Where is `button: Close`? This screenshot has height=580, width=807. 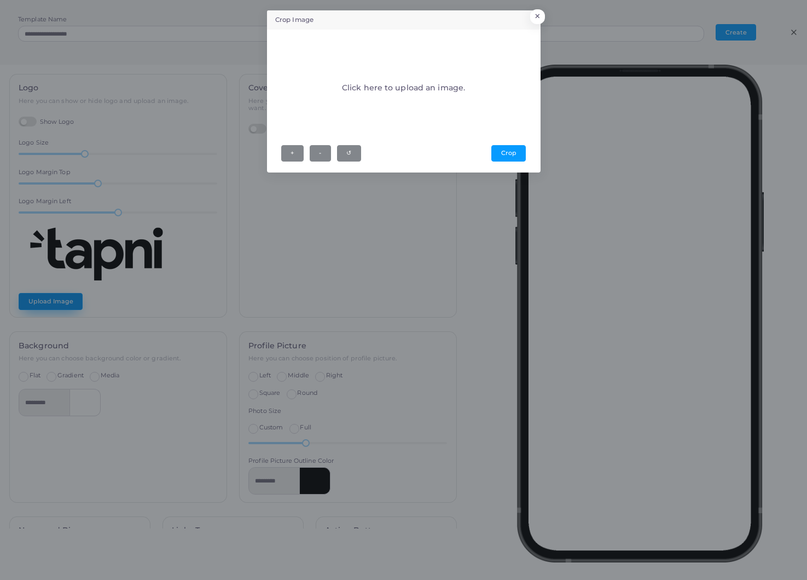 button: Close is located at coordinates (538, 16).